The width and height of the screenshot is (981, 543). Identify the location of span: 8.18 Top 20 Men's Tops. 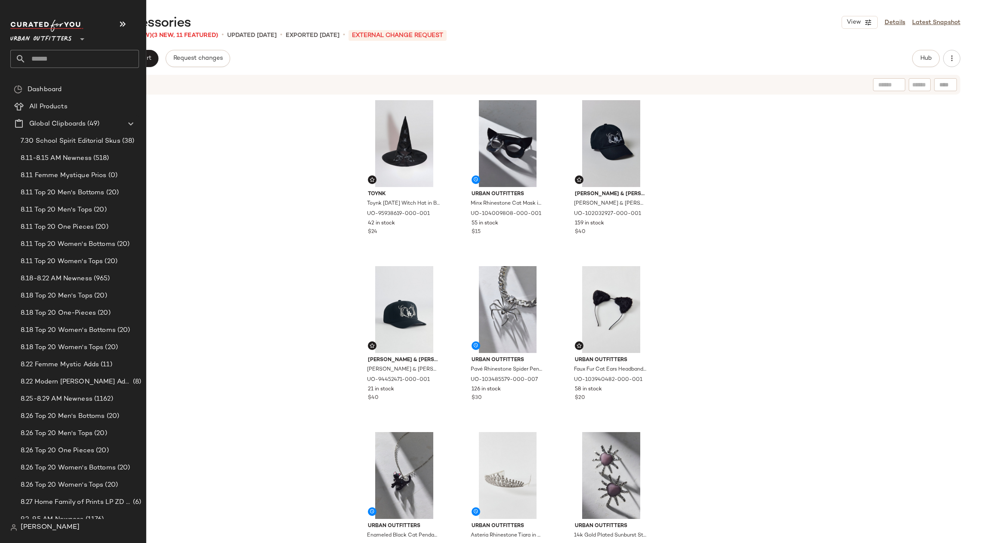
(56, 296).